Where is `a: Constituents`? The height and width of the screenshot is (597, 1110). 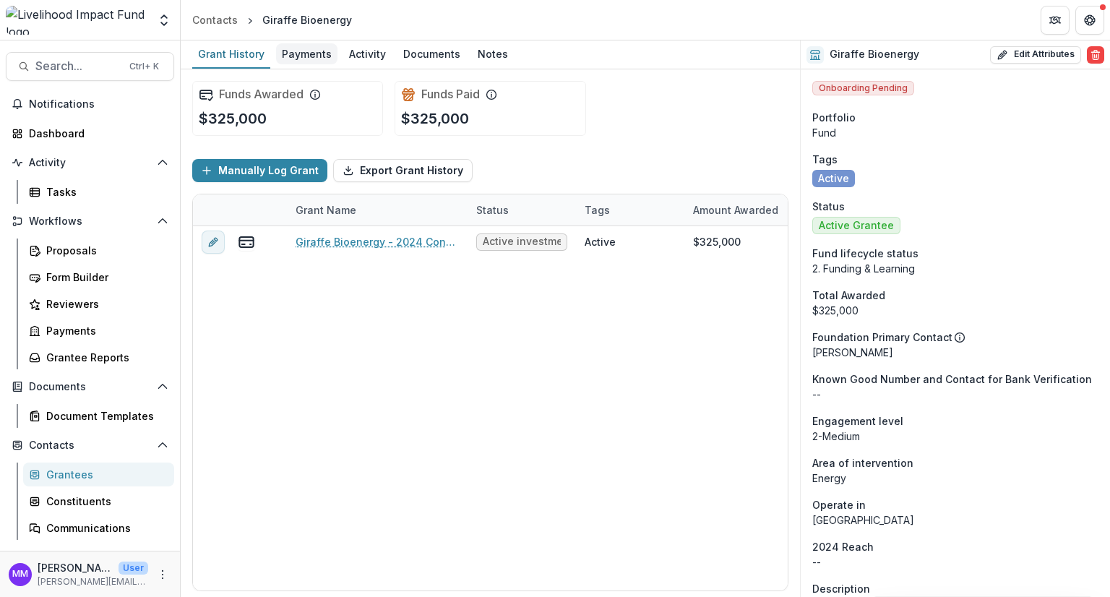
a: Constituents is located at coordinates (98, 501).